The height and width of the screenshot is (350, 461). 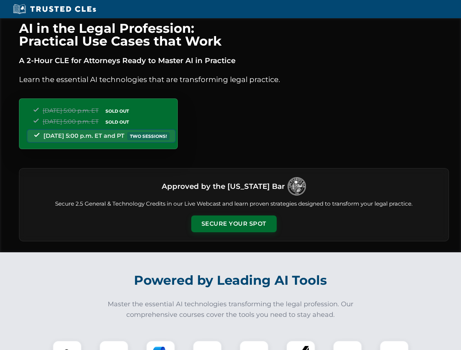 What do you see at coordinates (234, 35) in the screenshot?
I see `h1: AI in the Legal Profession: Practical Use Cases that Work` at bounding box center [234, 35].